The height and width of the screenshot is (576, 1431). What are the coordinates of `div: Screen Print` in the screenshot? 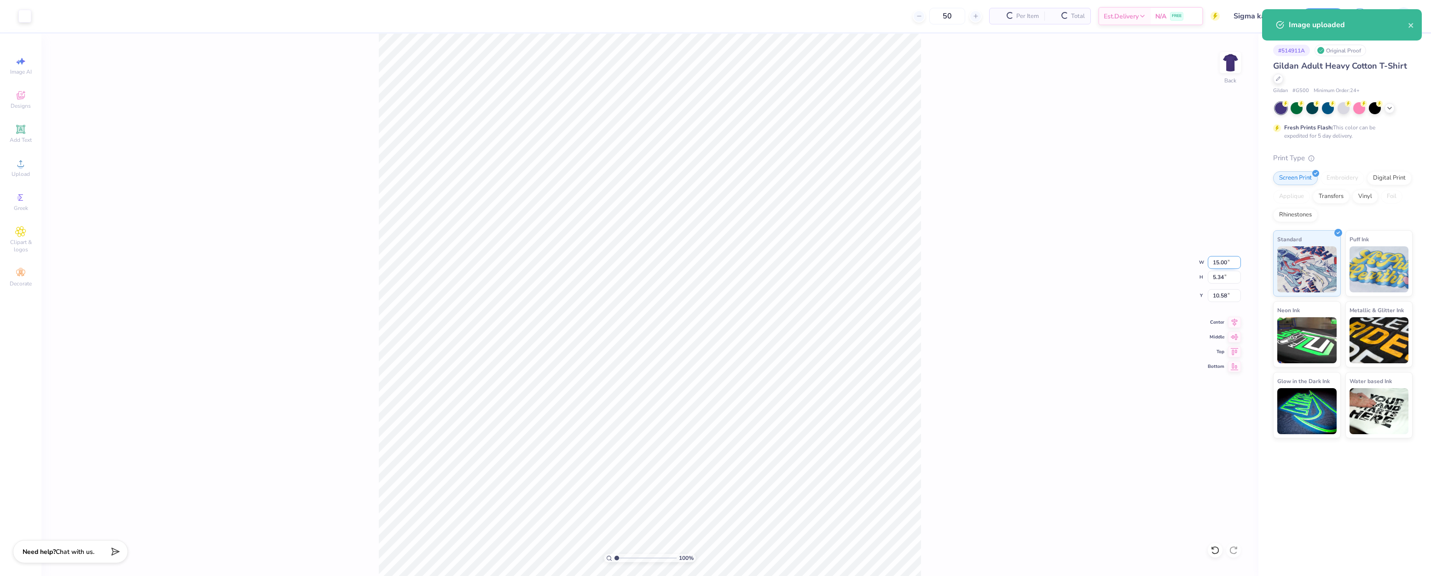 It's located at (1296, 178).